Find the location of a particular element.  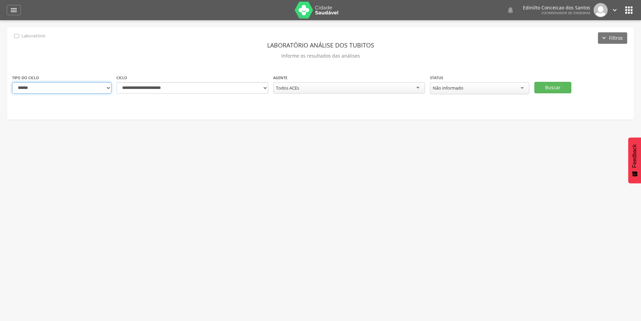

div: Todos ACEs is located at coordinates (288, 88).